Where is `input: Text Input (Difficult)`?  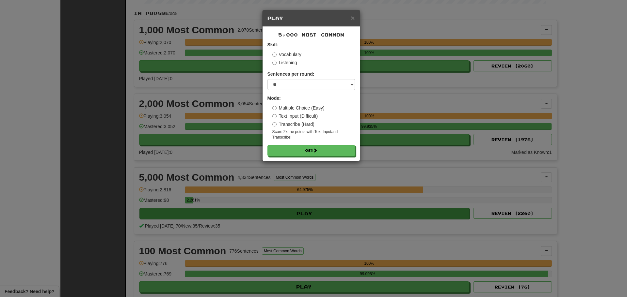 input: Text Input (Difficult) is located at coordinates (274, 116).